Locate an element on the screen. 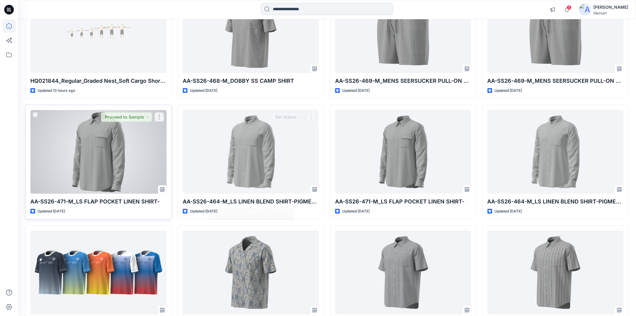  a: AA-SS26-466-M_Opt1_PIGMENT DYE SS SHIRT is located at coordinates (403, 272).